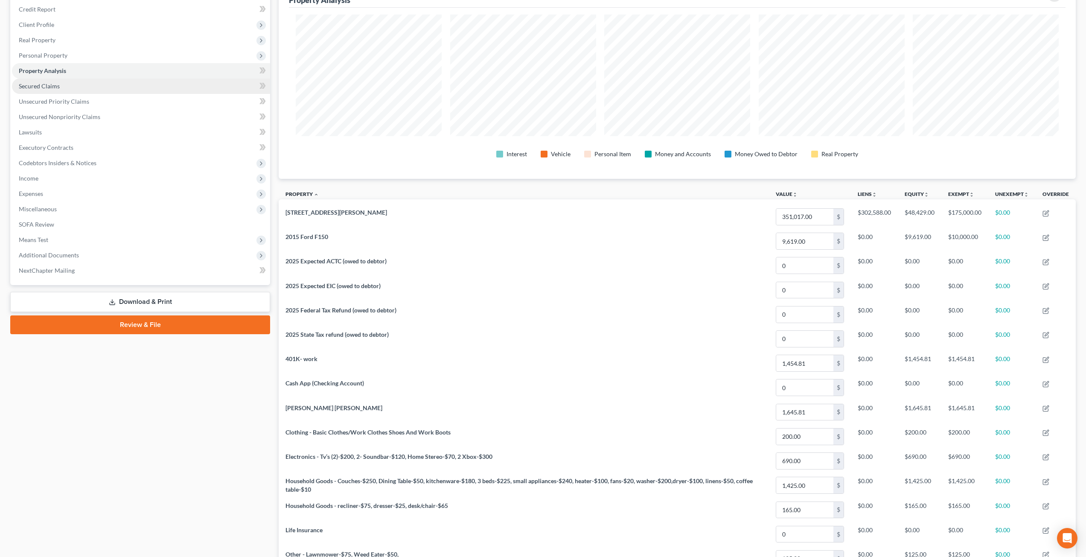 This screenshot has width=1086, height=557. Describe the element at coordinates (301, 358) in the screenshot. I see `span: 401K- work` at that location.